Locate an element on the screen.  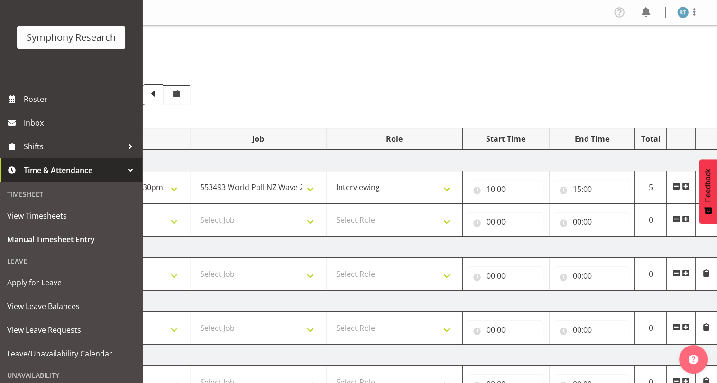
a: View Timesheets is located at coordinates (71, 216).